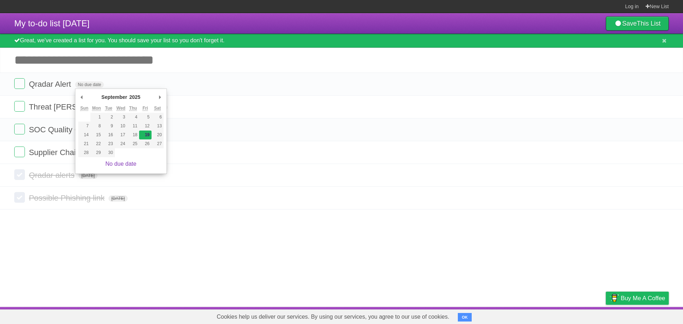 This screenshot has width=683, height=324. Describe the element at coordinates (157, 108) in the screenshot. I see `abbr: Saturday` at that location.